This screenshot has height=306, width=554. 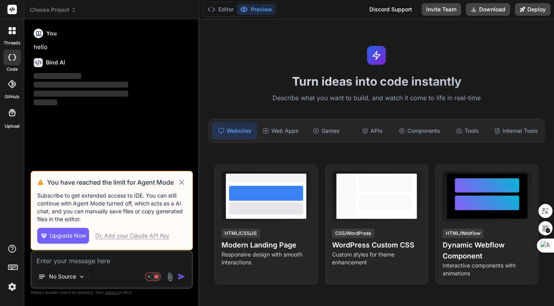 I want to click on h4: WordPress Custom CSS, so click(x=377, y=245).